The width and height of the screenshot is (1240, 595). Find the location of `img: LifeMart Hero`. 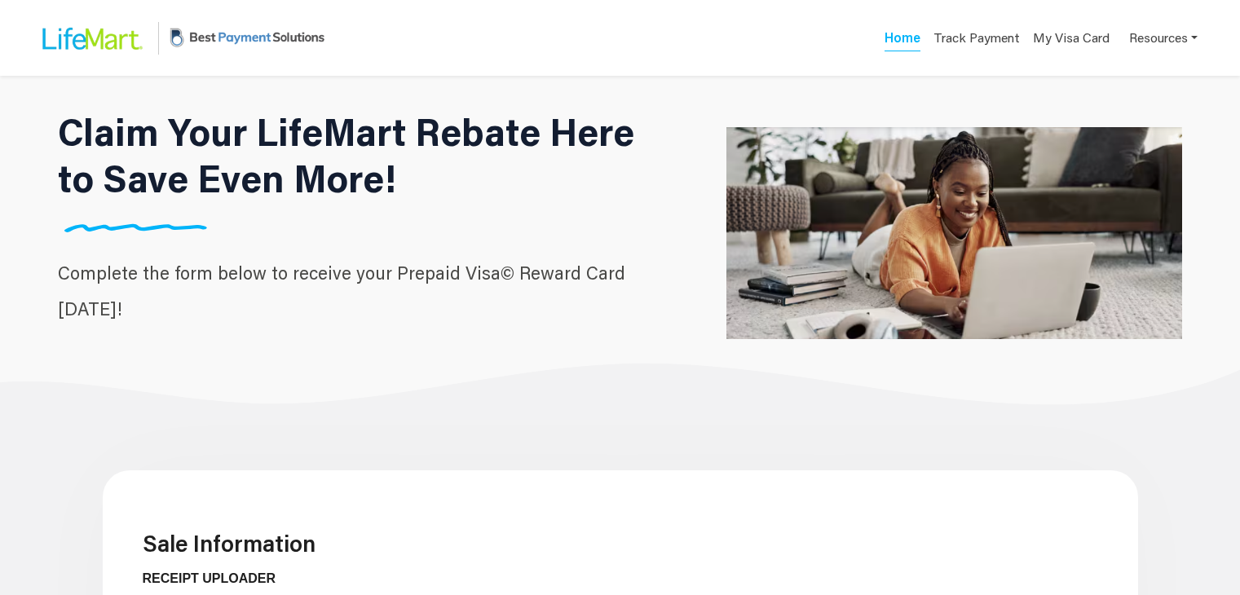

img: LifeMart Hero is located at coordinates (954, 233).